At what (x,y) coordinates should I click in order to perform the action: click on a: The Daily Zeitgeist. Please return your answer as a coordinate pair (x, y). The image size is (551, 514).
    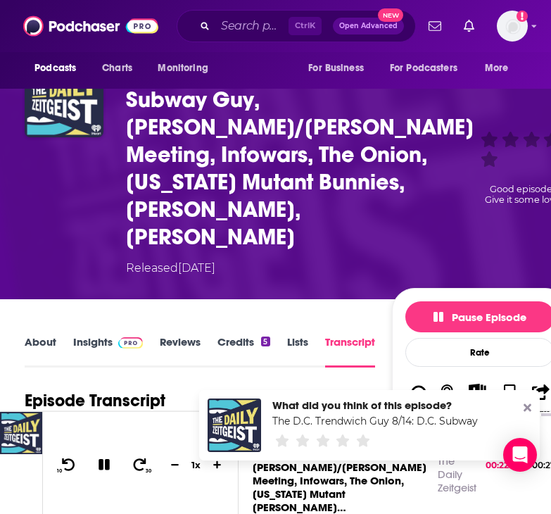
    Looking at the image, I should click on (457, 474).